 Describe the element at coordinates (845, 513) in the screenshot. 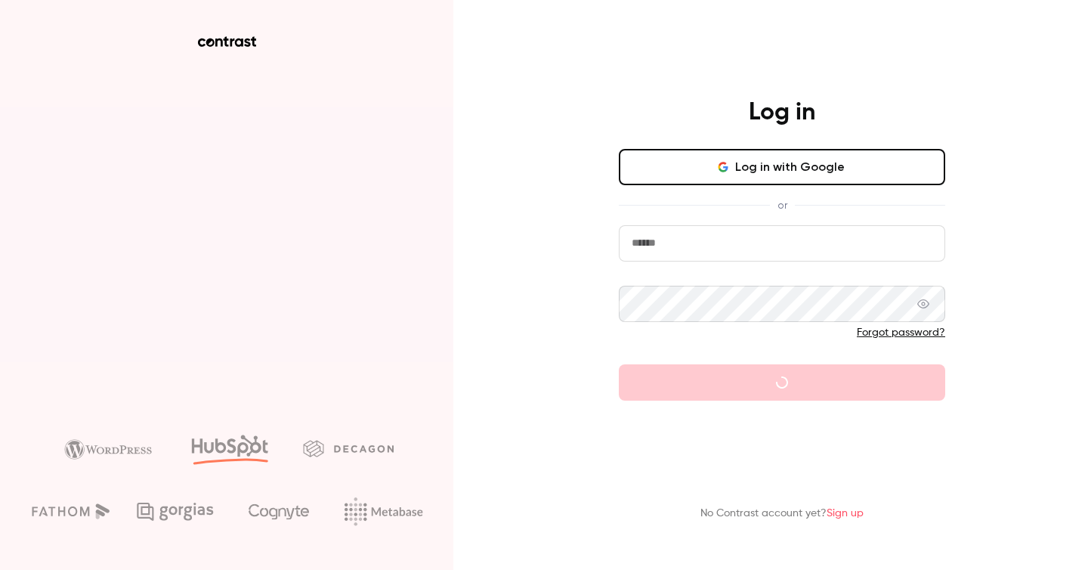

I see `a: Sign up` at that location.